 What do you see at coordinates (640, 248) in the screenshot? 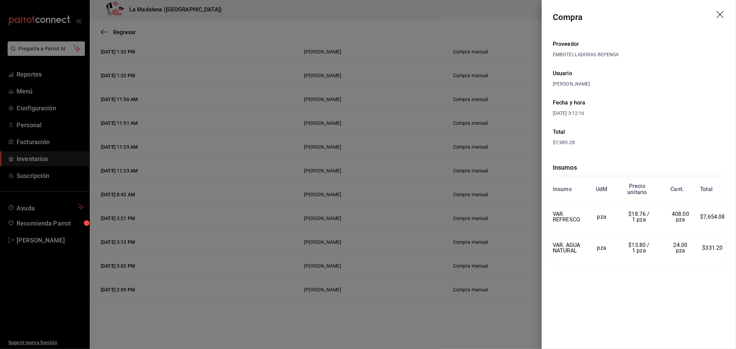
I see `span: $13.80 / 1 pza` at bounding box center [640, 248].